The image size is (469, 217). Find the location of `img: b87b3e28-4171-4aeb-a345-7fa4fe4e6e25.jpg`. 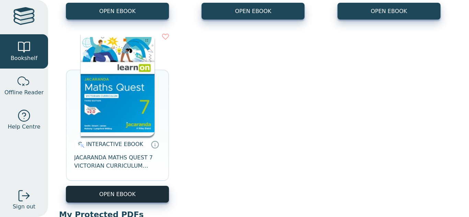

img: b87b3e28-4171-4aeb-a345-7fa4fe4e6e25.jpg is located at coordinates (117, 85).